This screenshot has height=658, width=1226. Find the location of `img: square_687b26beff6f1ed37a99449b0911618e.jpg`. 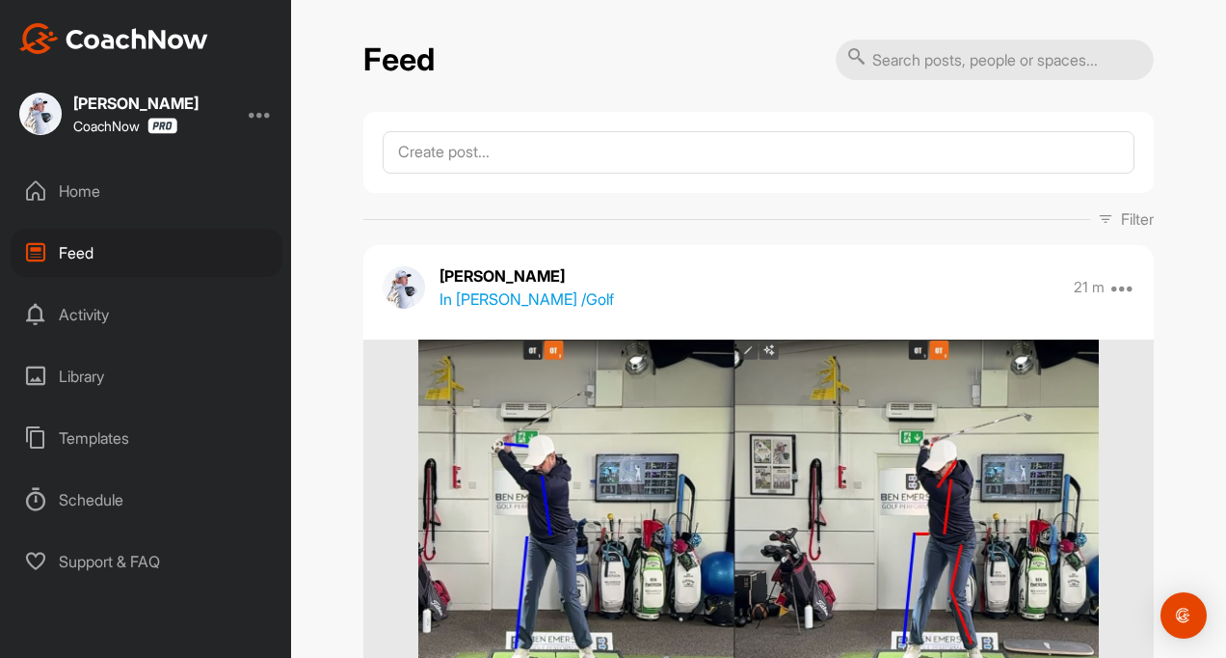

img: square_687b26beff6f1ed37a99449b0911618e.jpg is located at coordinates (40, 114).